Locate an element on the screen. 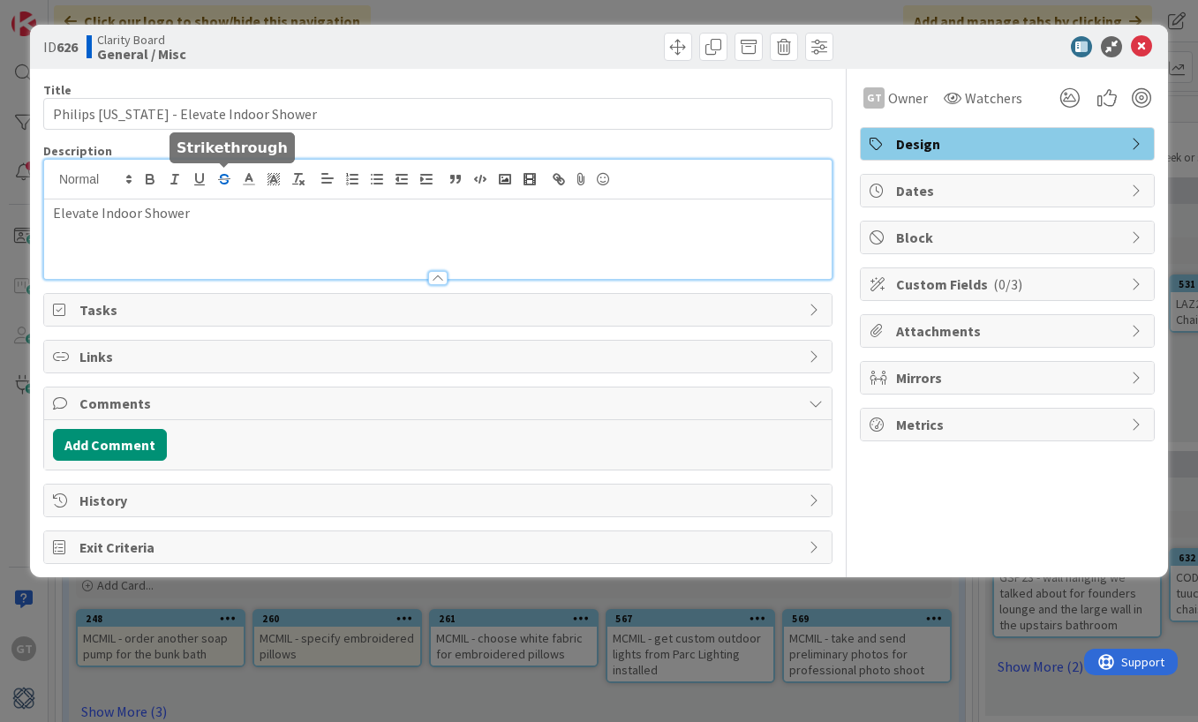 The image size is (1198, 722). span: Watchers is located at coordinates (993, 98).